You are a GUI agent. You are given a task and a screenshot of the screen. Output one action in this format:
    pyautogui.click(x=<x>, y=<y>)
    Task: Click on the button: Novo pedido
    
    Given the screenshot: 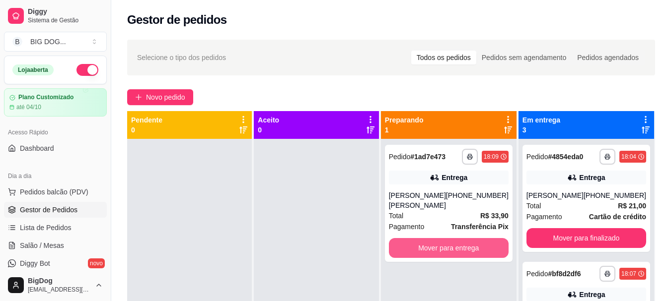 What is the action you would take?
    pyautogui.click(x=160, y=97)
    